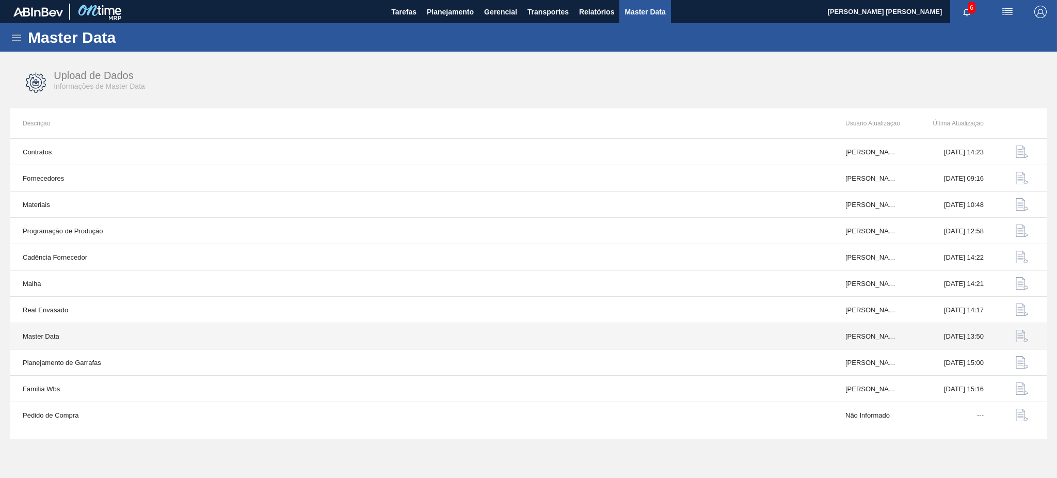 The image size is (1057, 478). I want to click on td: Malha, so click(422, 283).